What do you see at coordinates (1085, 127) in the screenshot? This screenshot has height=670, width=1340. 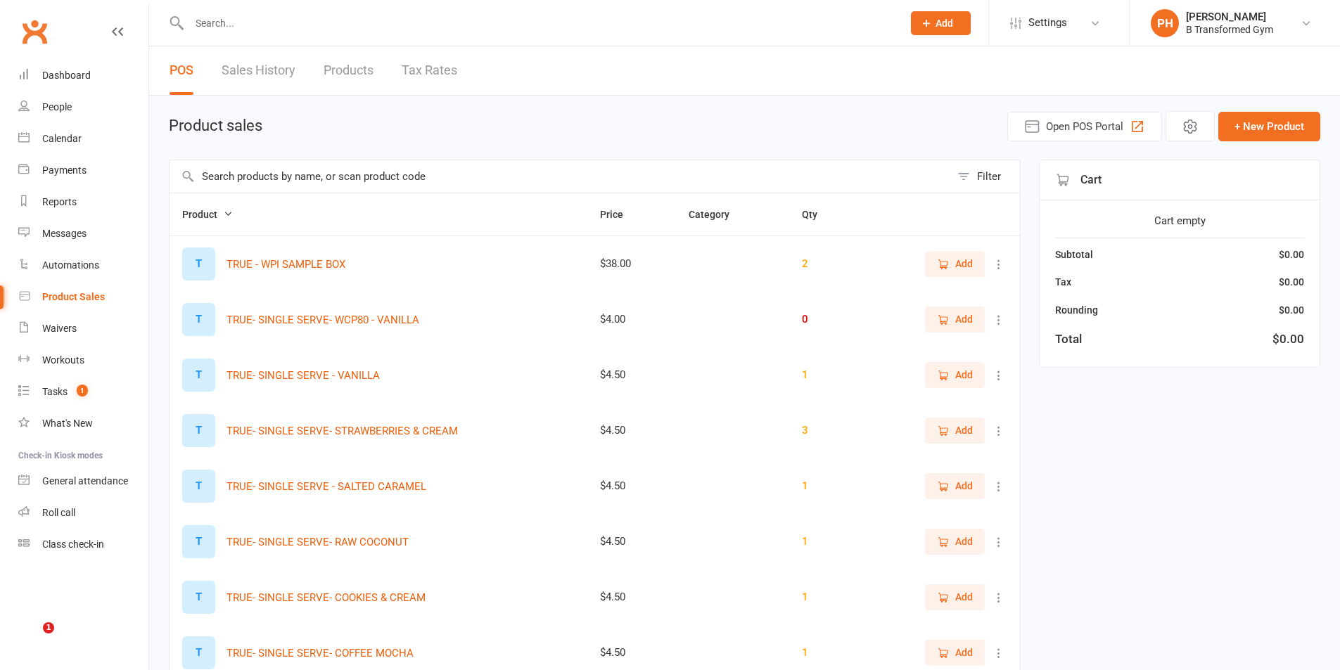 I see `span: Open POS Portal` at bounding box center [1085, 127].